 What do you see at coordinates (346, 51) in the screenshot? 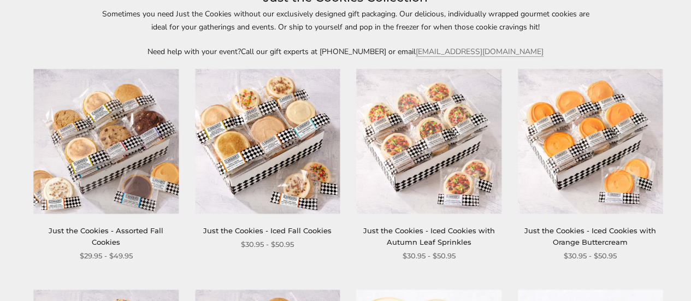
I see `p: Need help with your event?` at bounding box center [346, 51].